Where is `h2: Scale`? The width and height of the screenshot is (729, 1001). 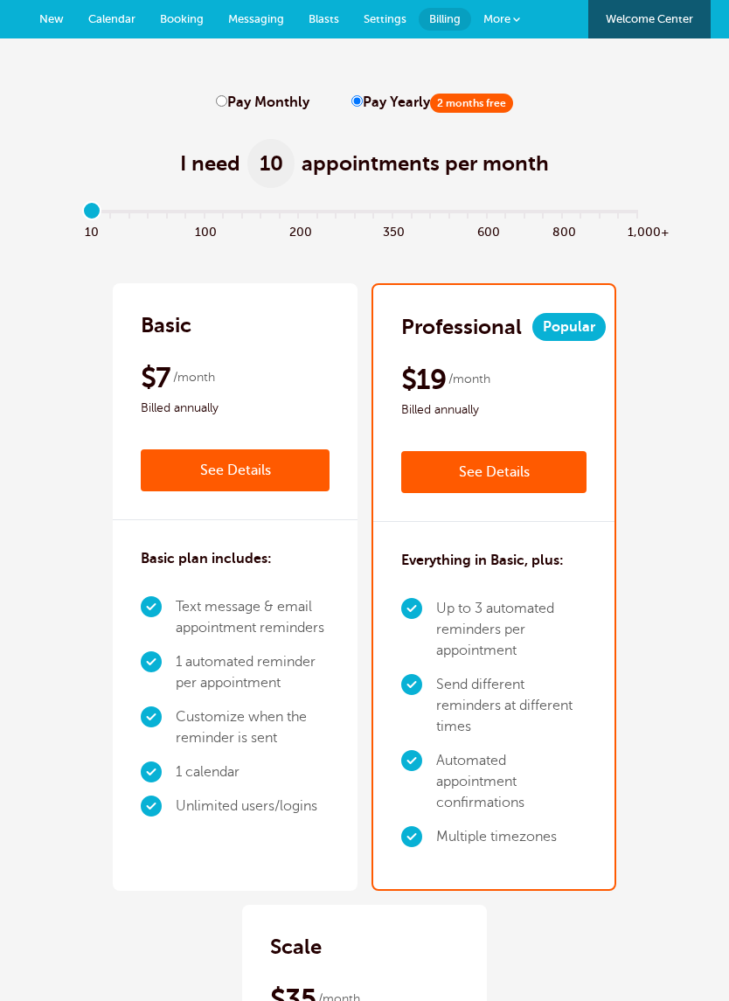 h2: Scale is located at coordinates (296, 947).